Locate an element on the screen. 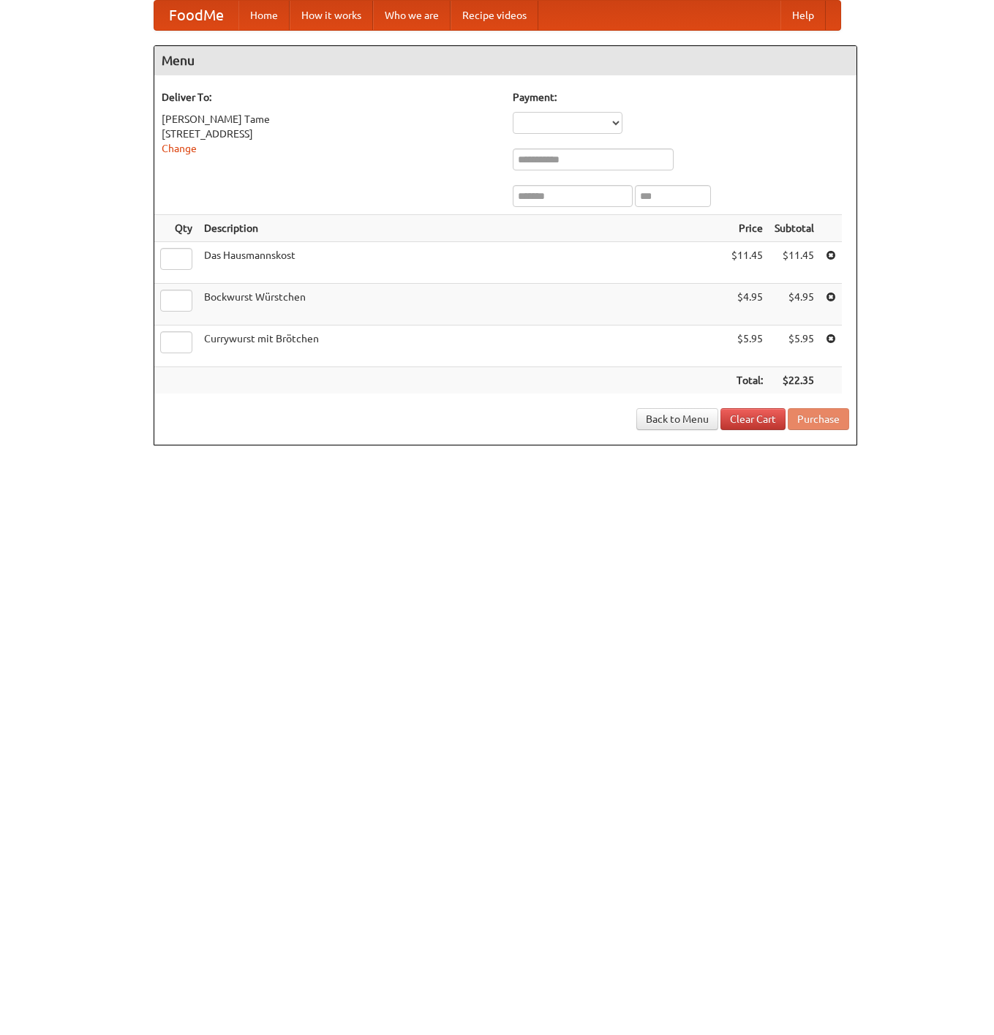 The image size is (994, 1035). th: Subtotal is located at coordinates (794, 228).